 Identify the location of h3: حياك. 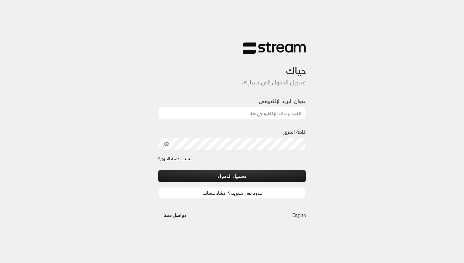
(232, 65).